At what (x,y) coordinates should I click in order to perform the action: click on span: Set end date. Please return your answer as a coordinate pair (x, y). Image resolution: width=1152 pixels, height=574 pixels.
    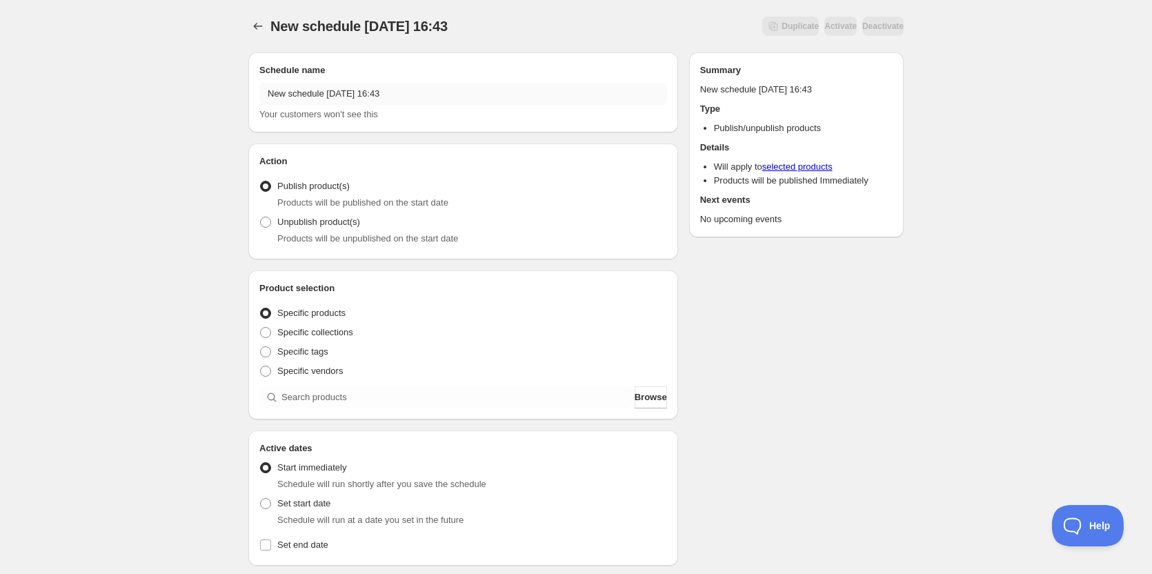
    Looking at the image, I should click on (303, 544).